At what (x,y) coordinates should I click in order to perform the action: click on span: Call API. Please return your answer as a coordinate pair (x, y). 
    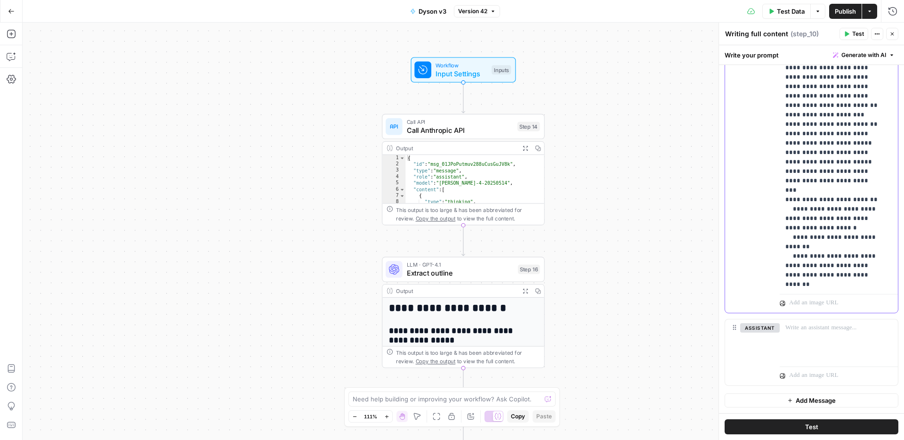
    Looking at the image, I should click on (460, 122).